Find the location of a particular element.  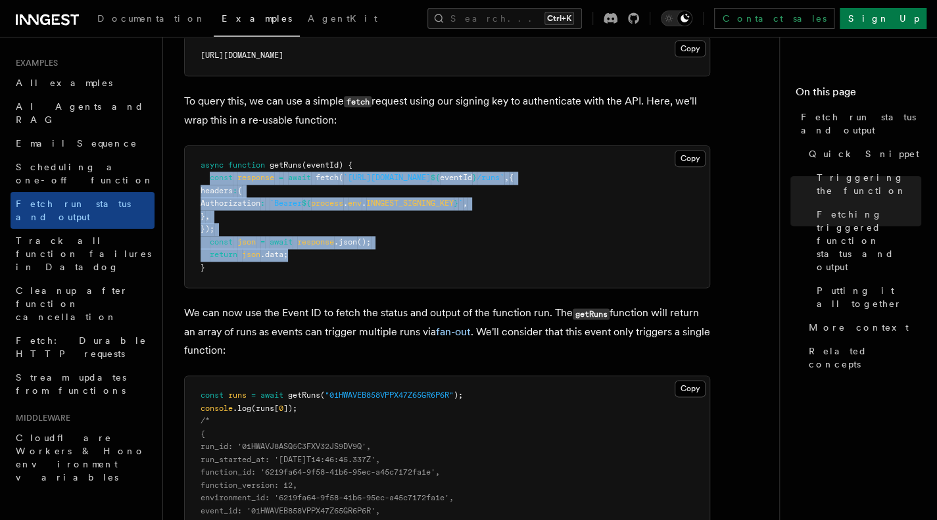

a: Cleanup after function cancellation is located at coordinates (82, 304).